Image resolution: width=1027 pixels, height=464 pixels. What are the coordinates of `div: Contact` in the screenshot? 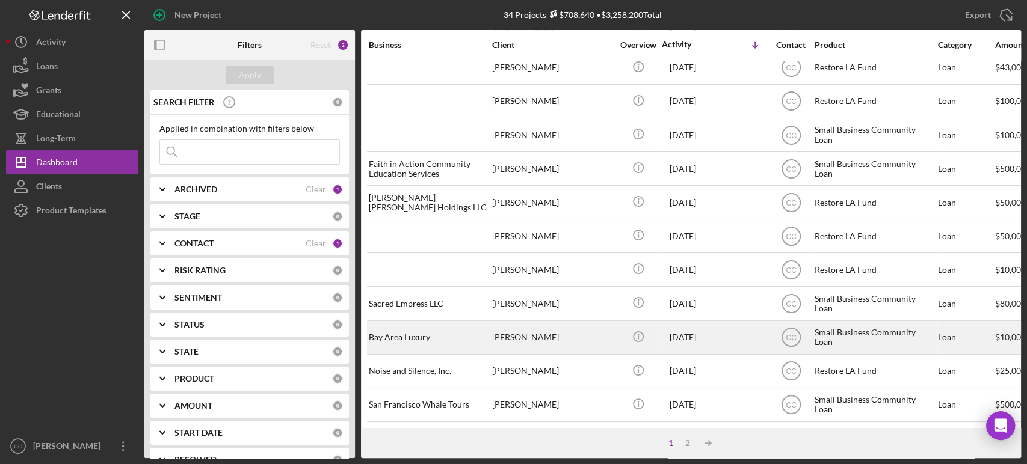 It's located at (791, 45).